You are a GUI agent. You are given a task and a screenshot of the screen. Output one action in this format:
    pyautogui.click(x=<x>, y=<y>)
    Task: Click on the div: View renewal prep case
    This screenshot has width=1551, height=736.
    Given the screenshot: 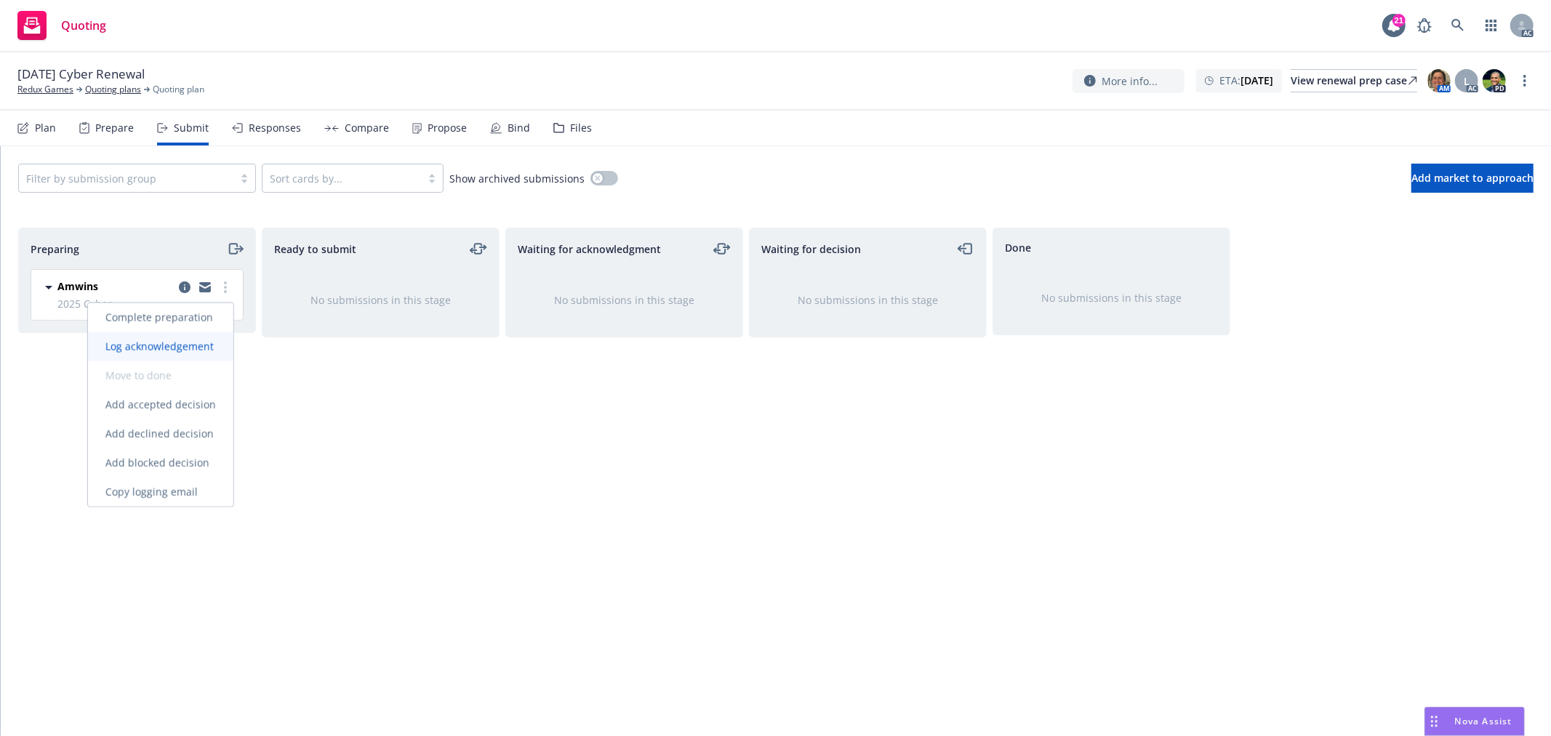 What is the action you would take?
    pyautogui.click(x=1354, y=81)
    